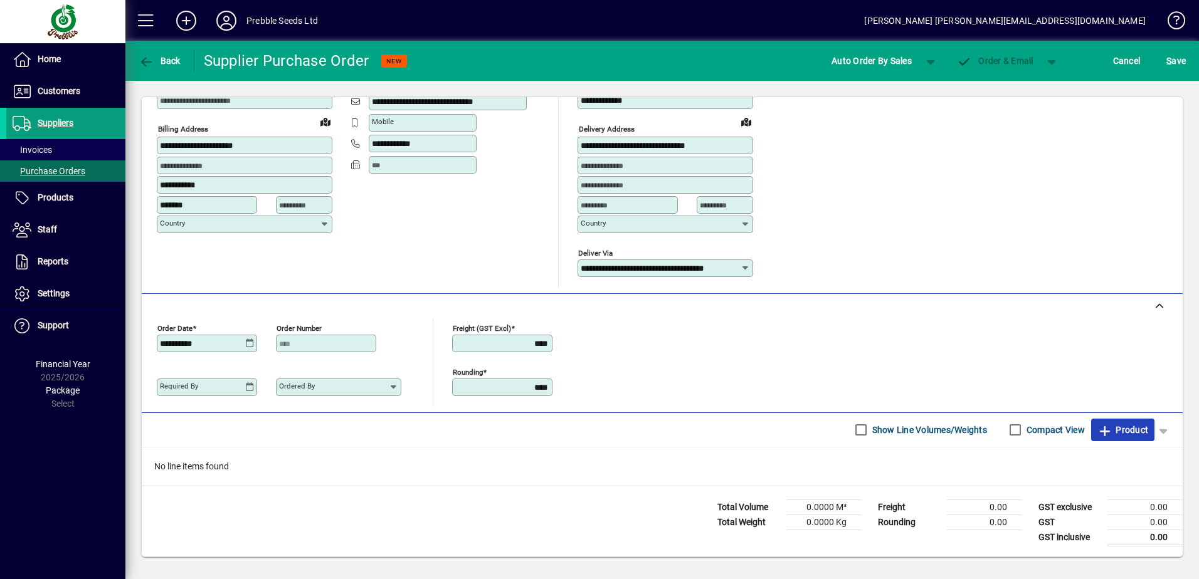 This screenshot has height=579, width=1199. What do you see at coordinates (59, 91) in the screenshot?
I see `span: Customers` at bounding box center [59, 91].